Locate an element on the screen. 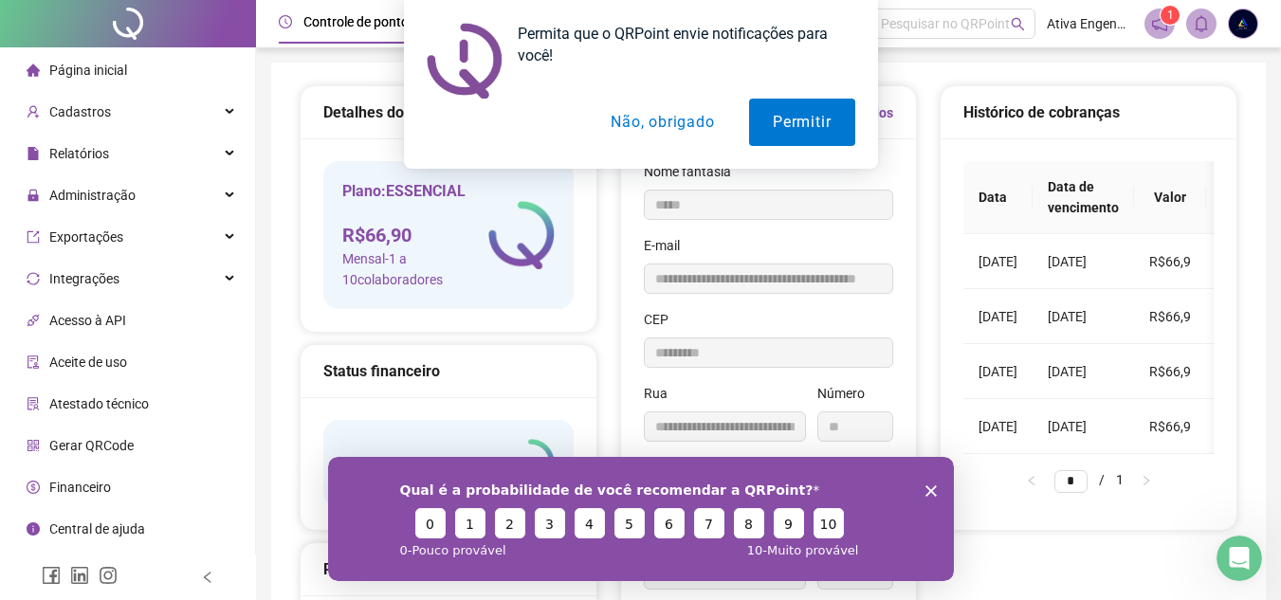  span: Gerar QRCode is located at coordinates (91, 446).